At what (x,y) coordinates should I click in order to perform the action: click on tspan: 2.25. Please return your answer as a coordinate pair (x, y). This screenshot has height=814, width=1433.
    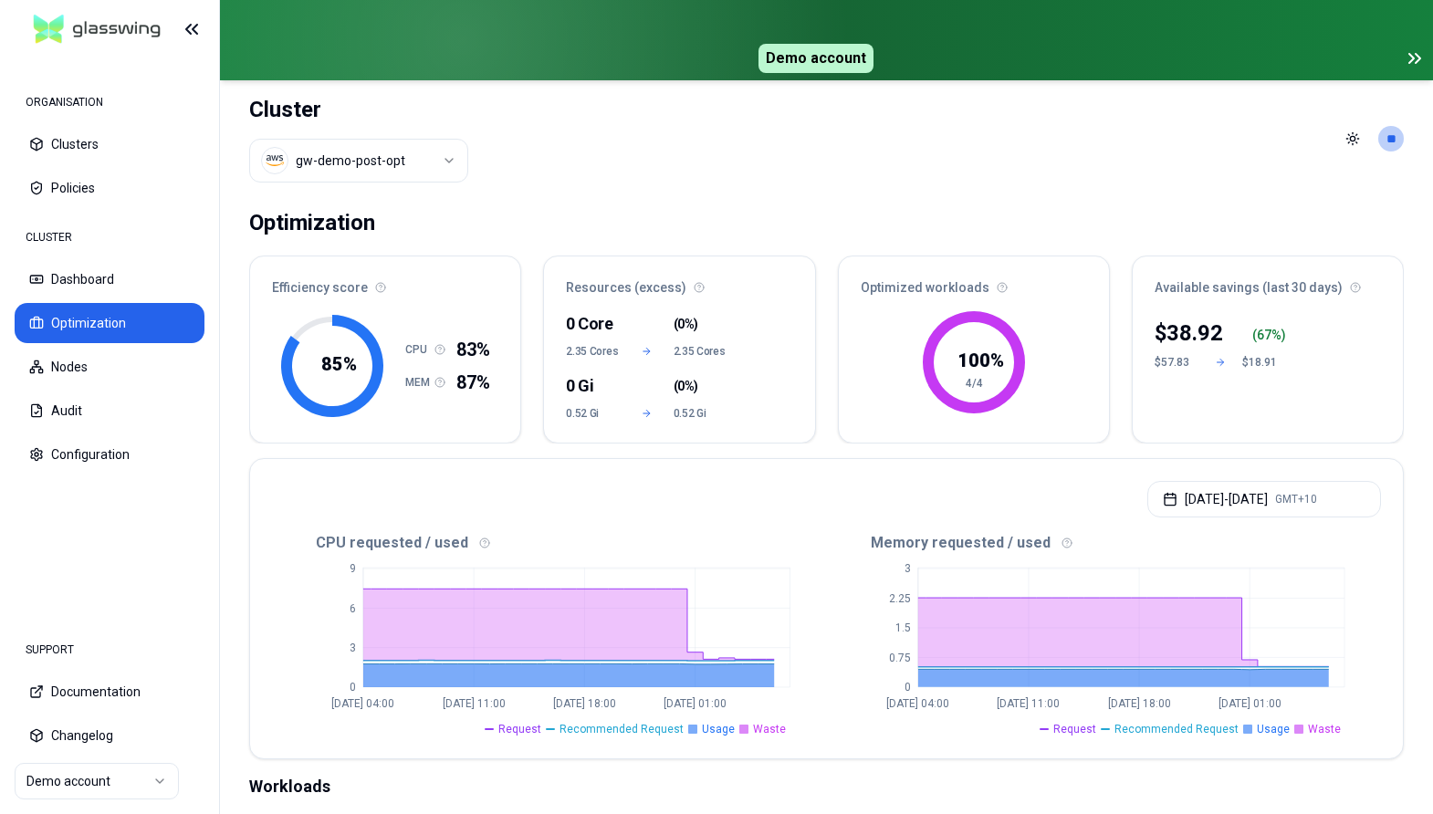
    Looking at the image, I should click on (899, 599).